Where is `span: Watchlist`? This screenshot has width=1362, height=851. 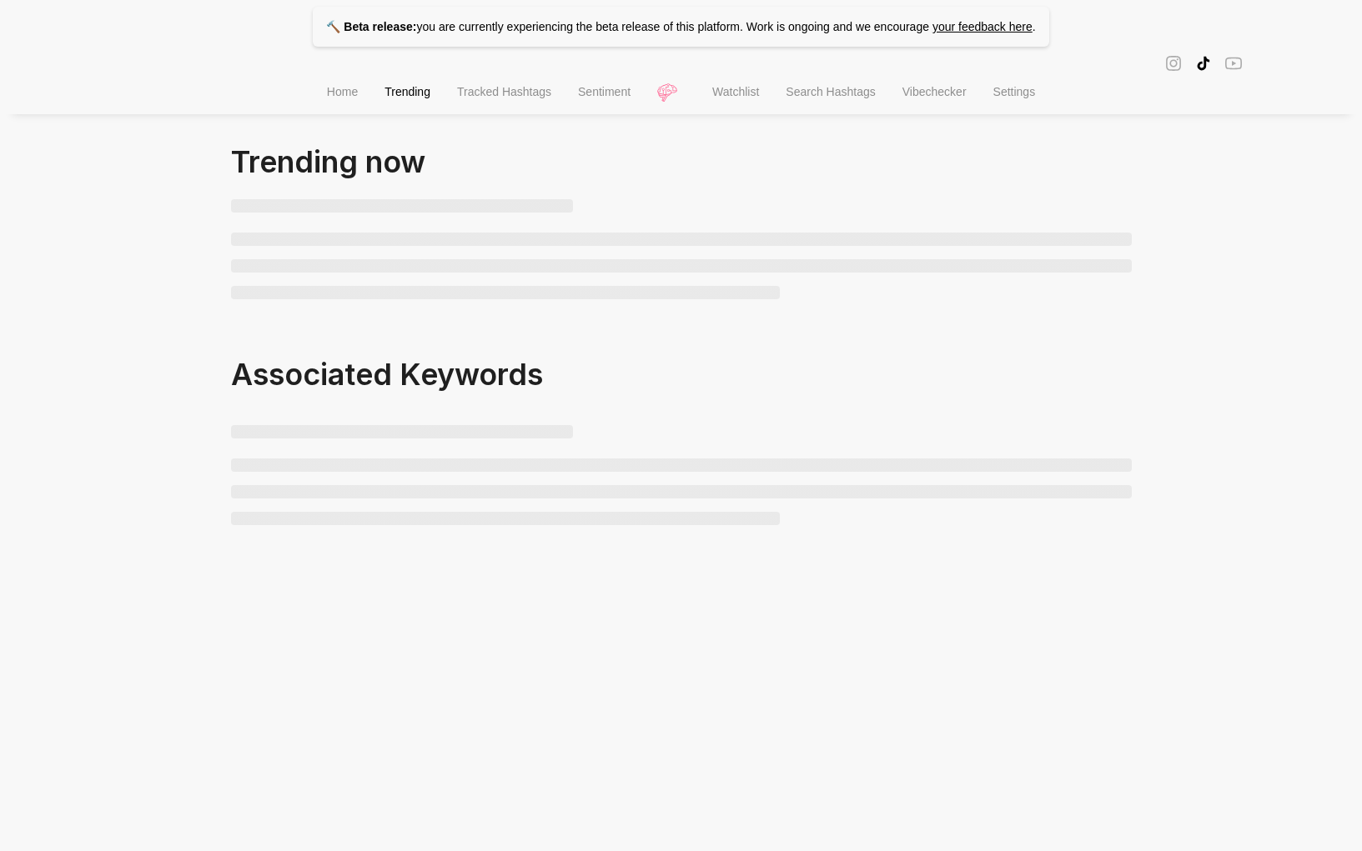
span: Watchlist is located at coordinates (735, 92).